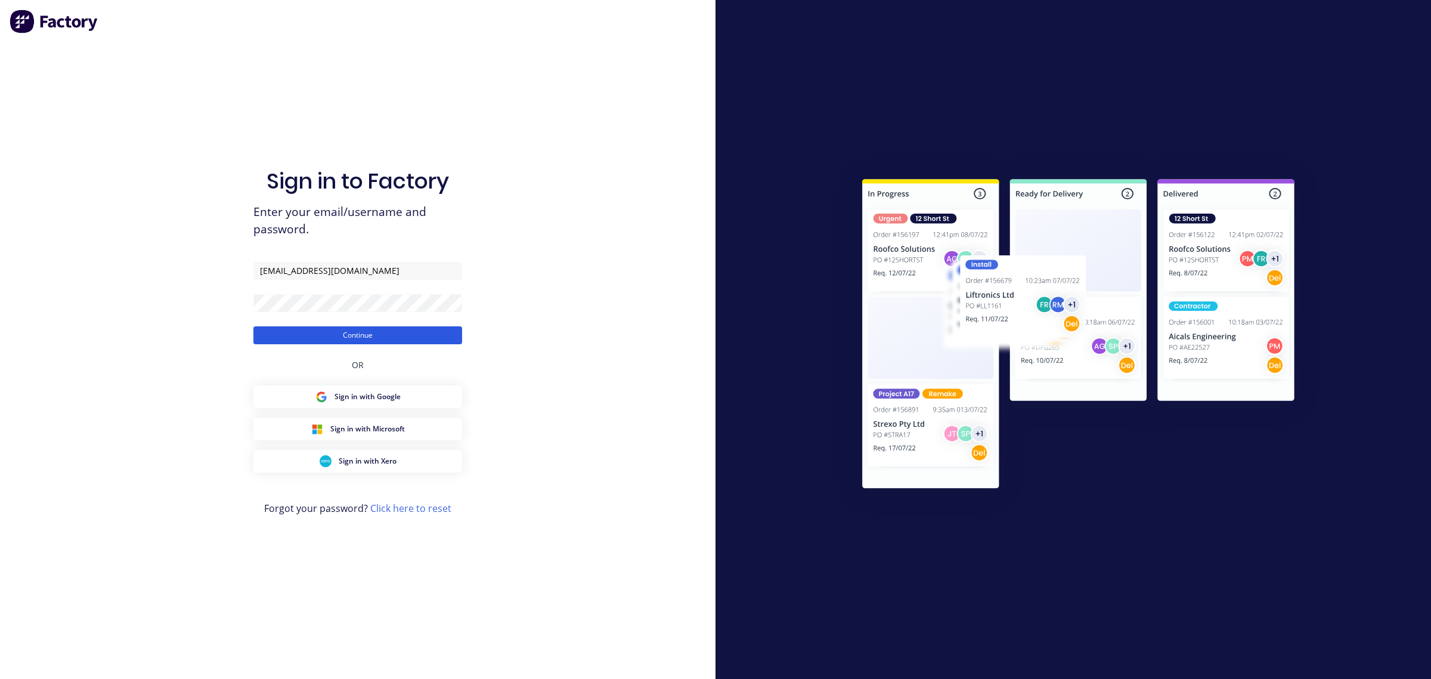  Describe the element at coordinates (358, 397) in the screenshot. I see `button: Google Sign inSign in with Google` at that location.